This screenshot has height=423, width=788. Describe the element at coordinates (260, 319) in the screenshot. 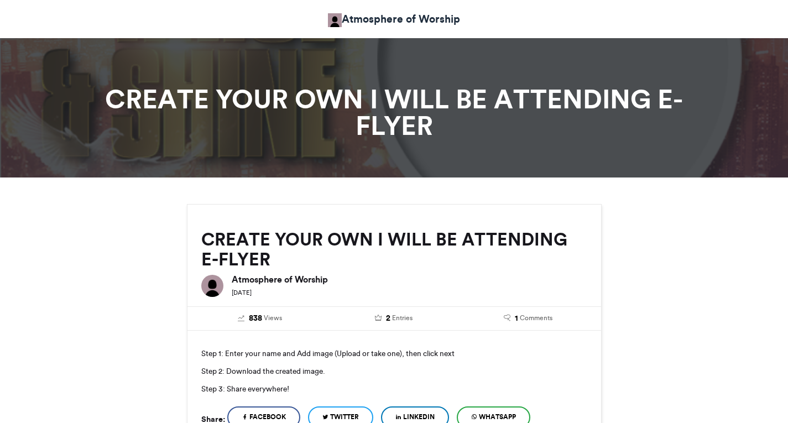

I see `a: 838 Views` at that location.